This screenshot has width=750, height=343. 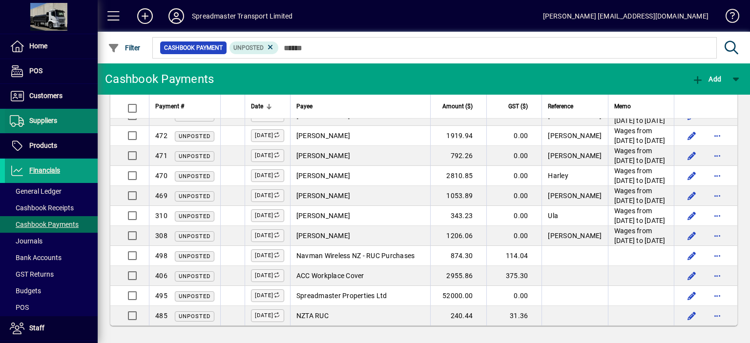 I want to click on a: Knowledge Base, so click(x=728, y=18).